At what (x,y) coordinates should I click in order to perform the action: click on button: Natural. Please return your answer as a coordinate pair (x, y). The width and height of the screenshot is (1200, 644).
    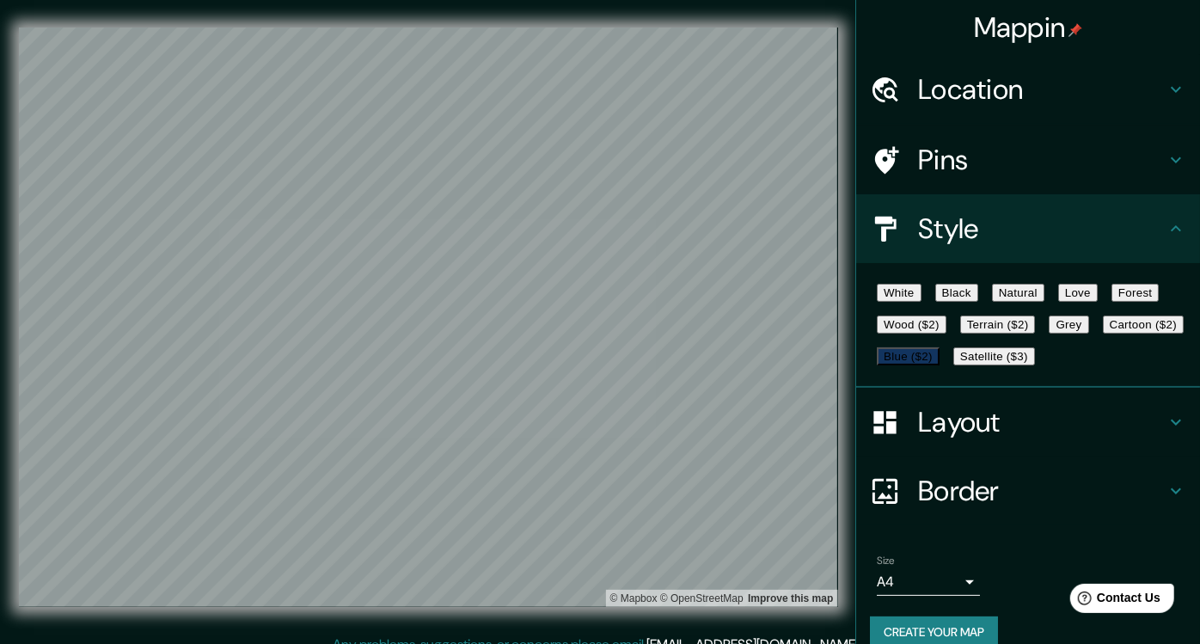
    Looking at the image, I should click on (1018, 292).